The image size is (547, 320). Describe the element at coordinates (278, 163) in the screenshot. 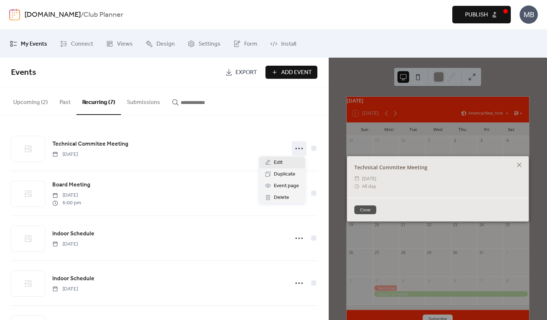

I see `span: Edit` at that location.